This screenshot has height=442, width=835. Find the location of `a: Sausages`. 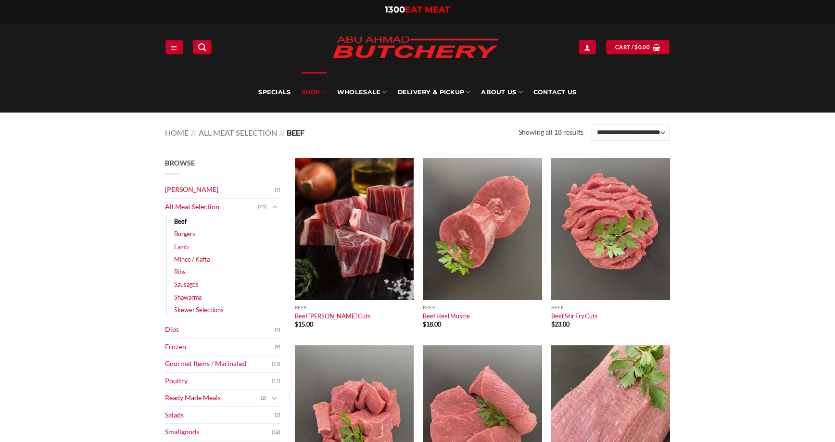

a: Sausages is located at coordinates (186, 284).